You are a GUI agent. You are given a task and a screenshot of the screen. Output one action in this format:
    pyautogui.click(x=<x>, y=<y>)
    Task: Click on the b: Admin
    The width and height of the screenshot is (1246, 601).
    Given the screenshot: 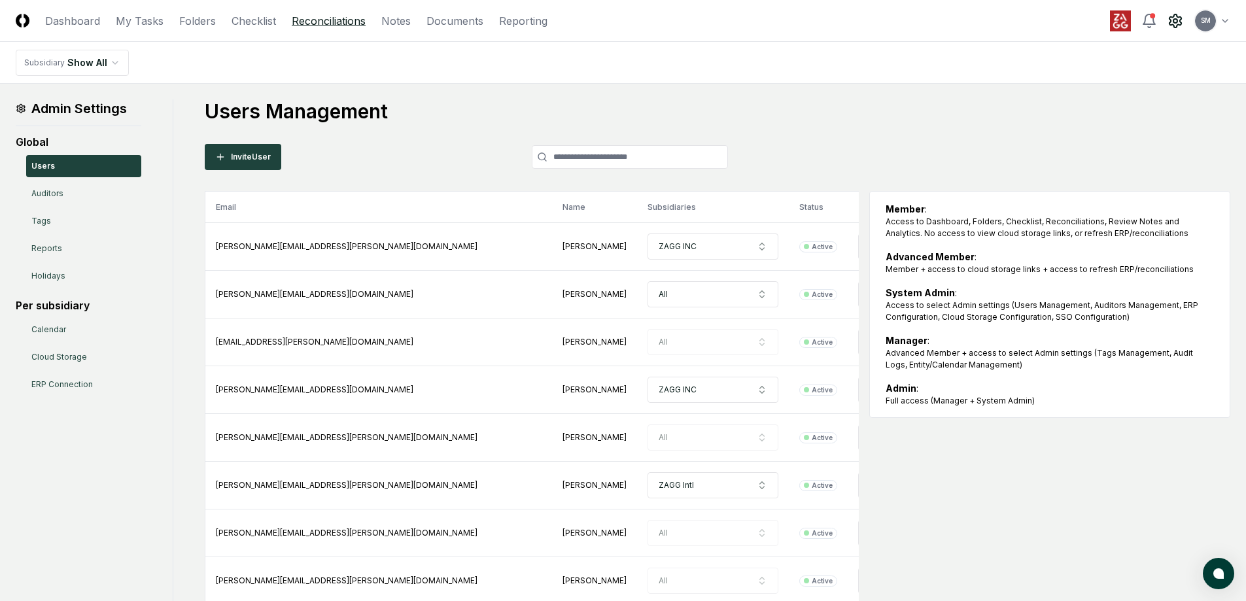 What is the action you would take?
    pyautogui.click(x=901, y=388)
    